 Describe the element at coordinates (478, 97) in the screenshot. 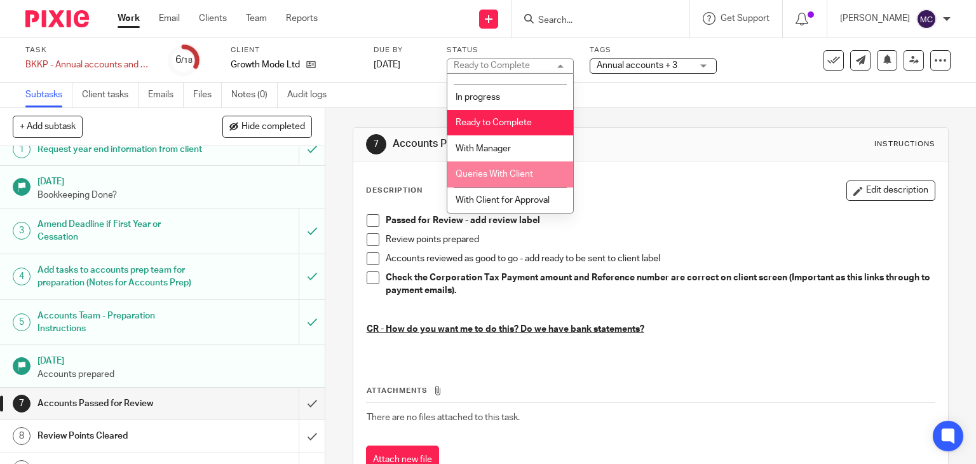

I see `span: In progress` at that location.